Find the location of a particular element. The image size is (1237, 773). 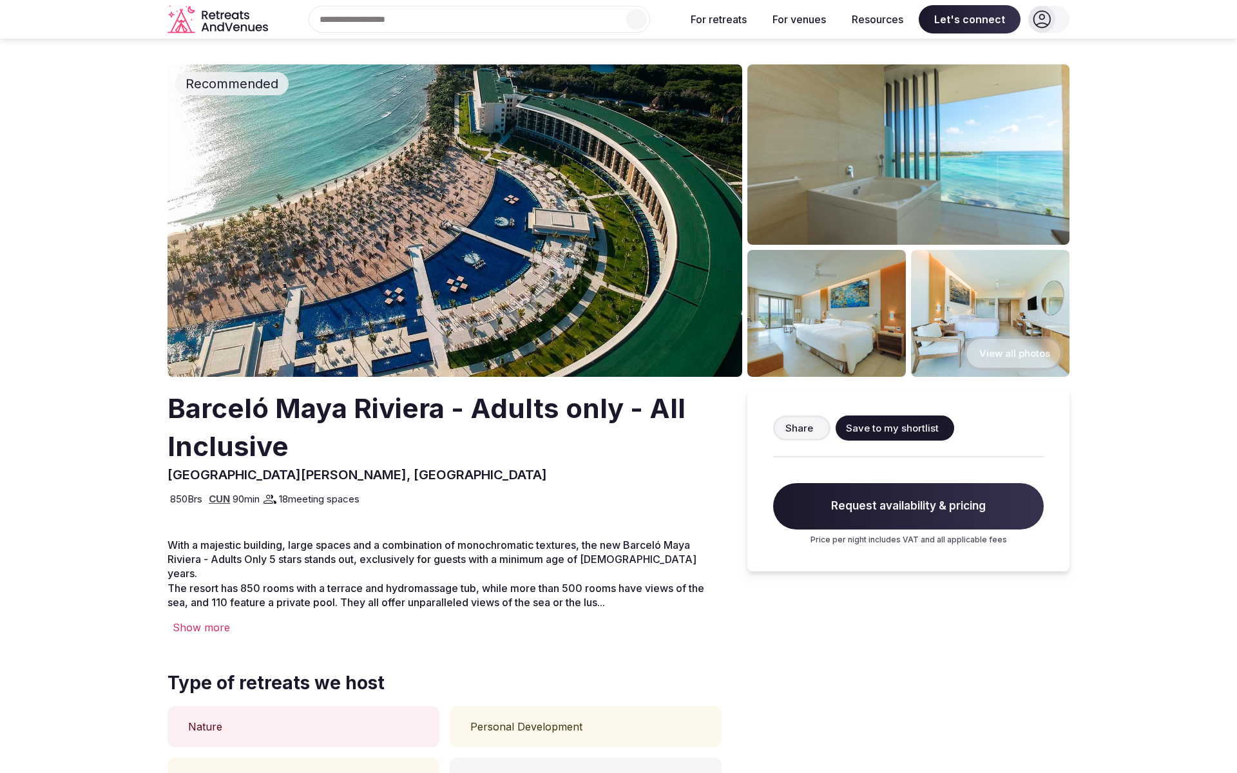

button: For venues is located at coordinates (799, 19).